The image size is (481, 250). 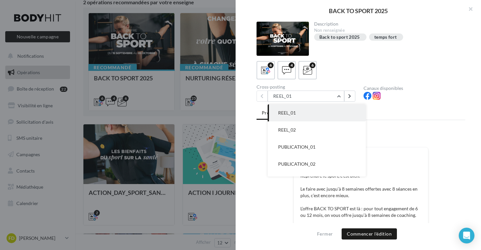 What do you see at coordinates (369, 233) in the screenshot?
I see `button: Commencer l'édition` at bounding box center [369, 233].